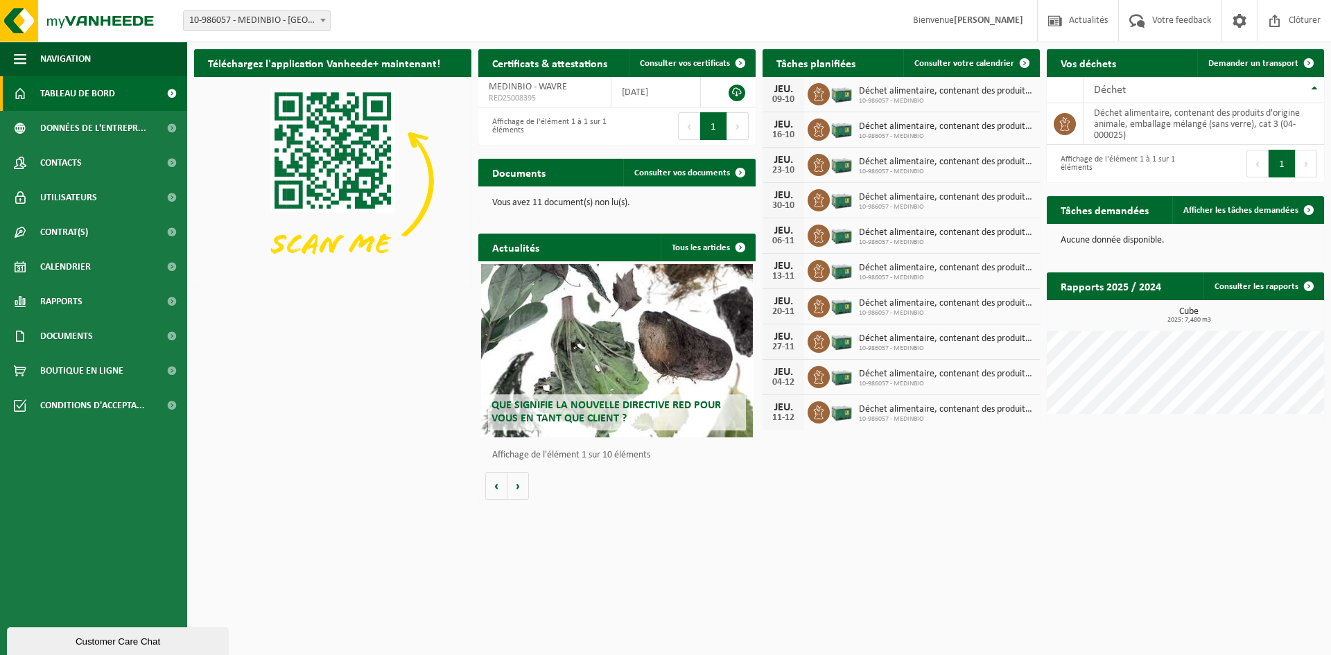 The image size is (1331, 655). What do you see at coordinates (688, 173) in the screenshot?
I see `a: Consulter vos documents` at bounding box center [688, 173].